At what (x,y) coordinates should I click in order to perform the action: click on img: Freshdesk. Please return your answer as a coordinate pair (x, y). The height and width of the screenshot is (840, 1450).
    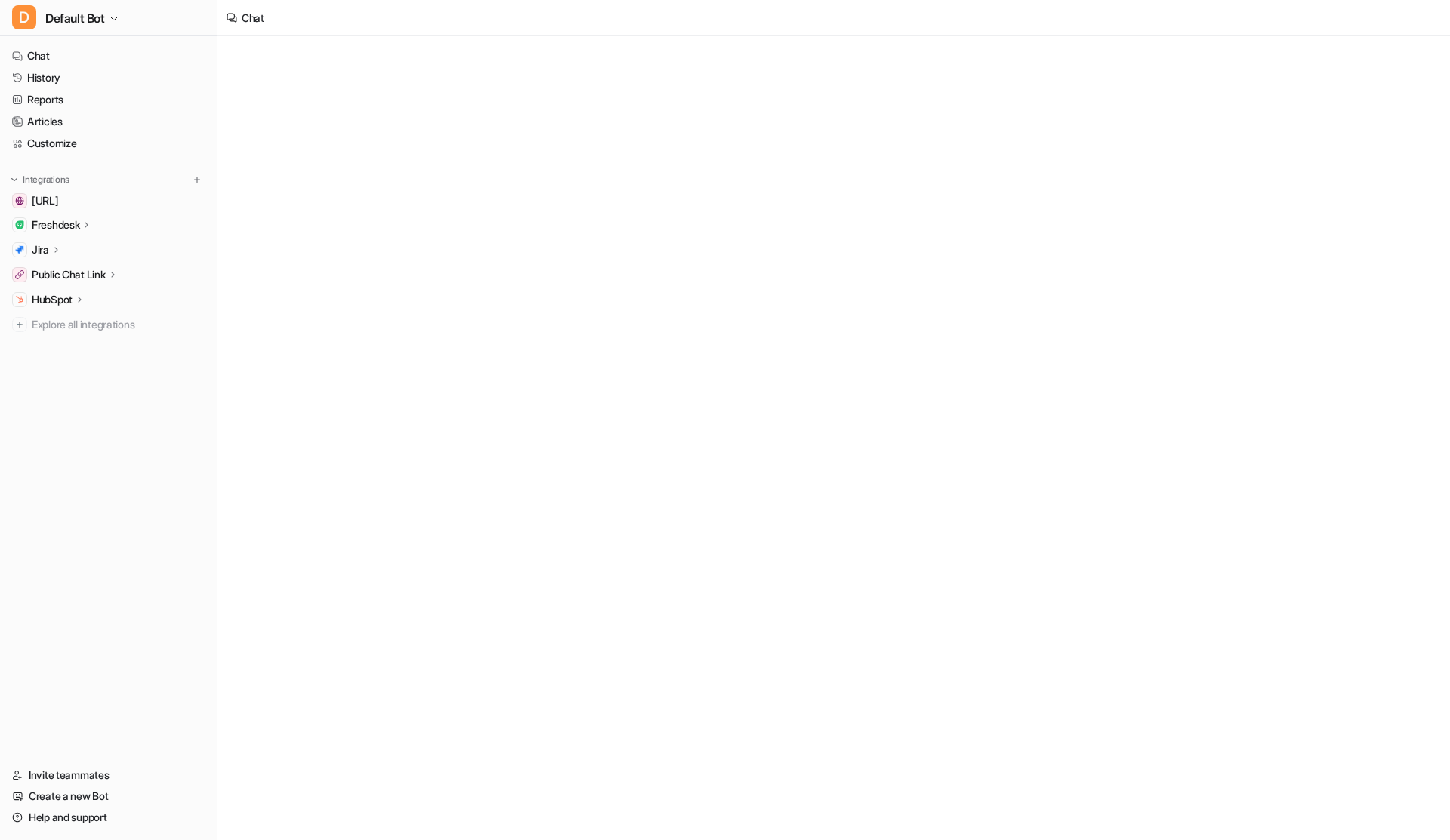
    Looking at the image, I should click on (20, 225).